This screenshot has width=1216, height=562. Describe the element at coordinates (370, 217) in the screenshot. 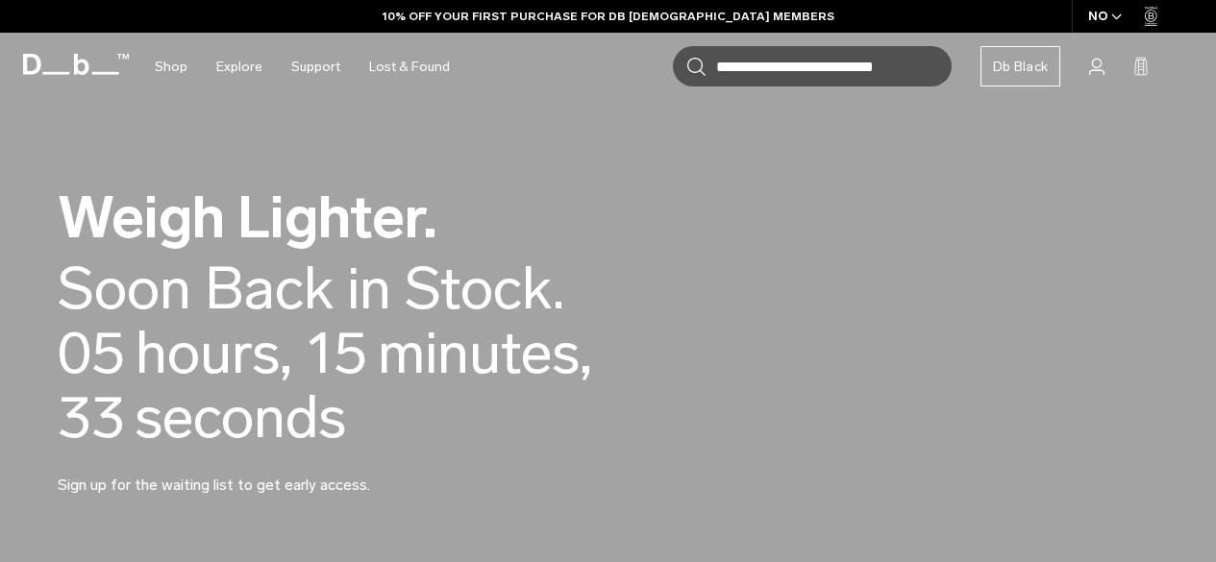

I see `h2: Weigh Lighter.` at that location.